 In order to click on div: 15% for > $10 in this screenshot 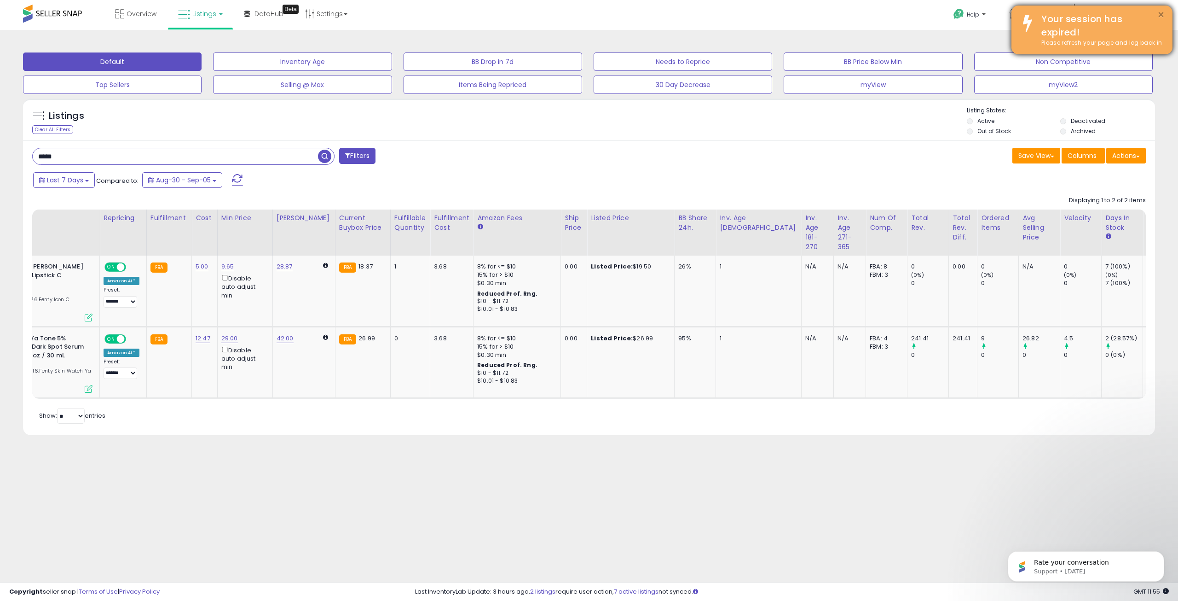, I will do `click(515, 275)`.